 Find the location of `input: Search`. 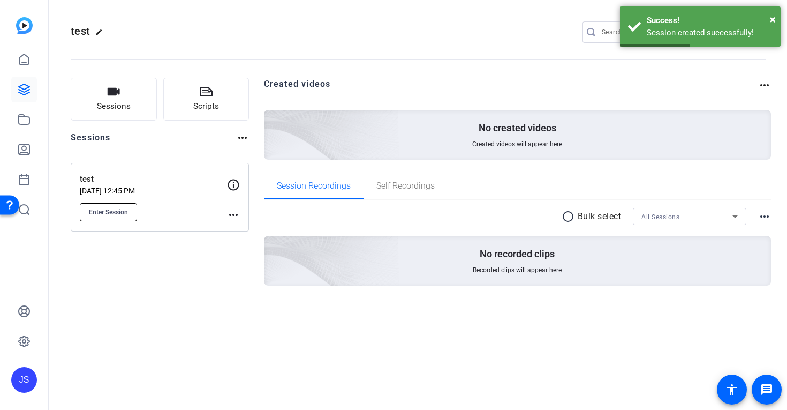

input: Search is located at coordinates (650, 32).